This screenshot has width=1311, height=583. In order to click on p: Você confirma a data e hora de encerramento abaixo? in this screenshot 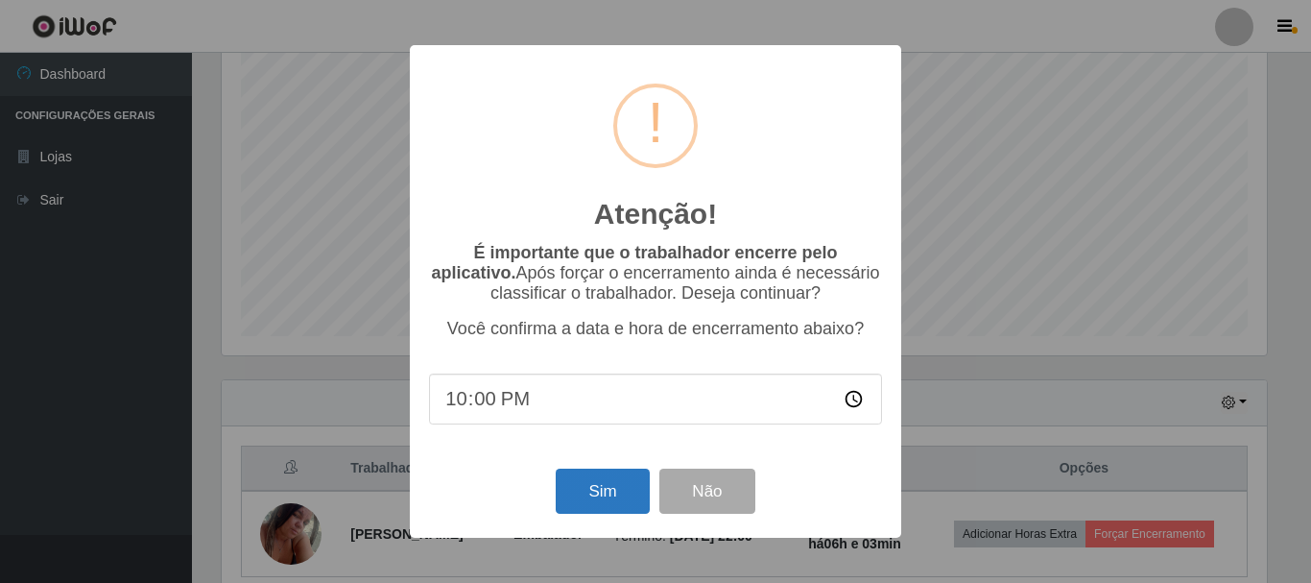, I will do `click(656, 328)`.